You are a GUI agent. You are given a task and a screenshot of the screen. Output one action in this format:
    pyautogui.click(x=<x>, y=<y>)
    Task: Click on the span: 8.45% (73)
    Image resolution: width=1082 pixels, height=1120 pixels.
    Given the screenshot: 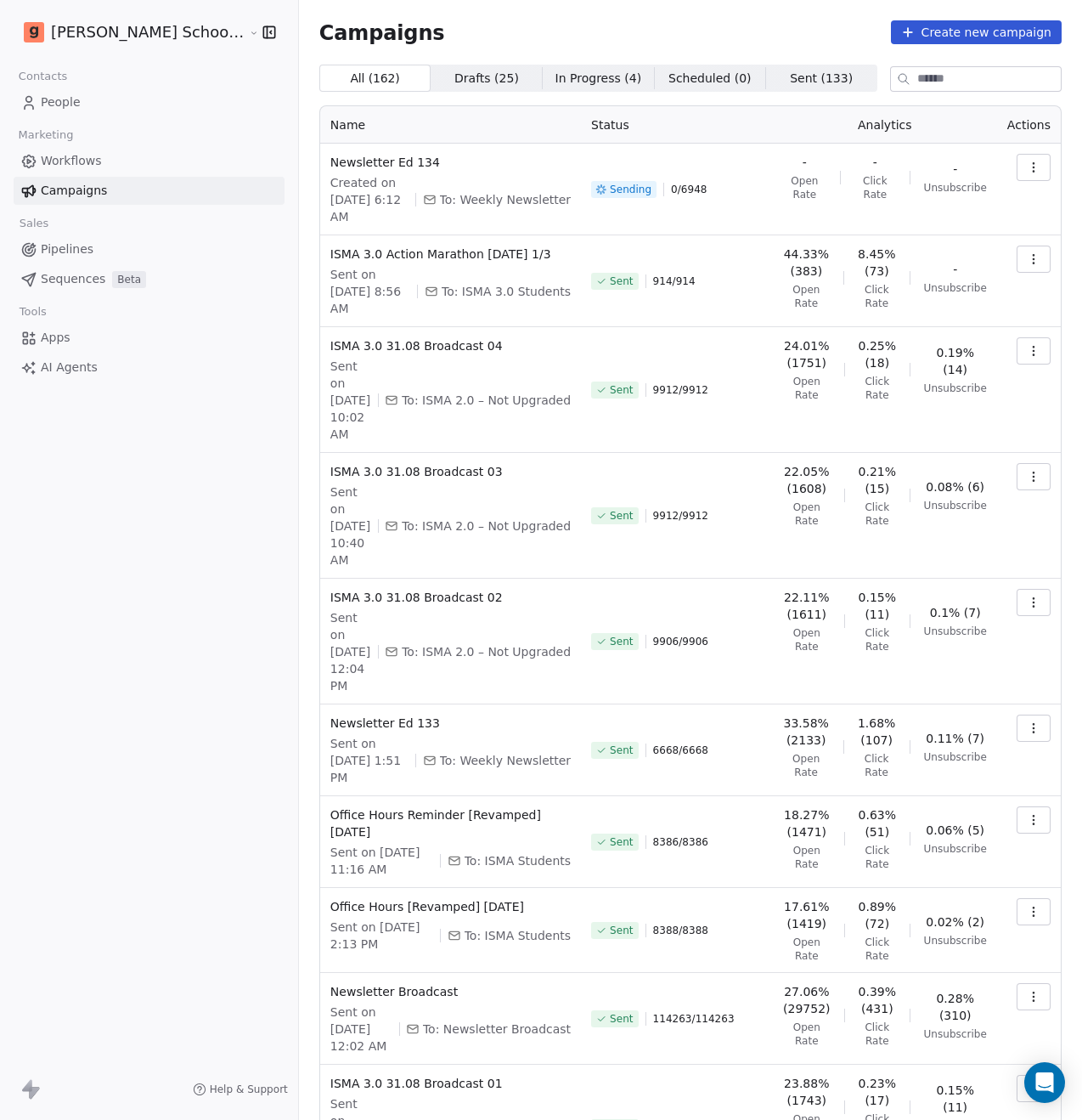 What is the action you would take?
    pyautogui.click(x=877, y=263)
    